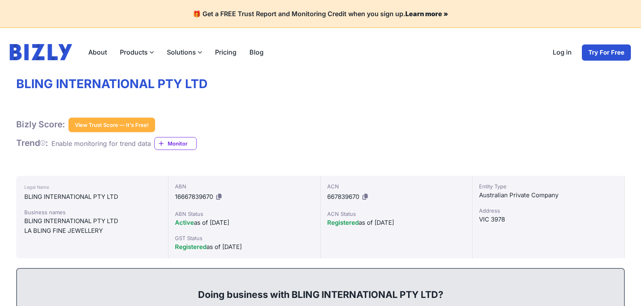 Image resolution: width=641 pixels, height=306 pixels. I want to click on div: ACN Status, so click(396, 214).